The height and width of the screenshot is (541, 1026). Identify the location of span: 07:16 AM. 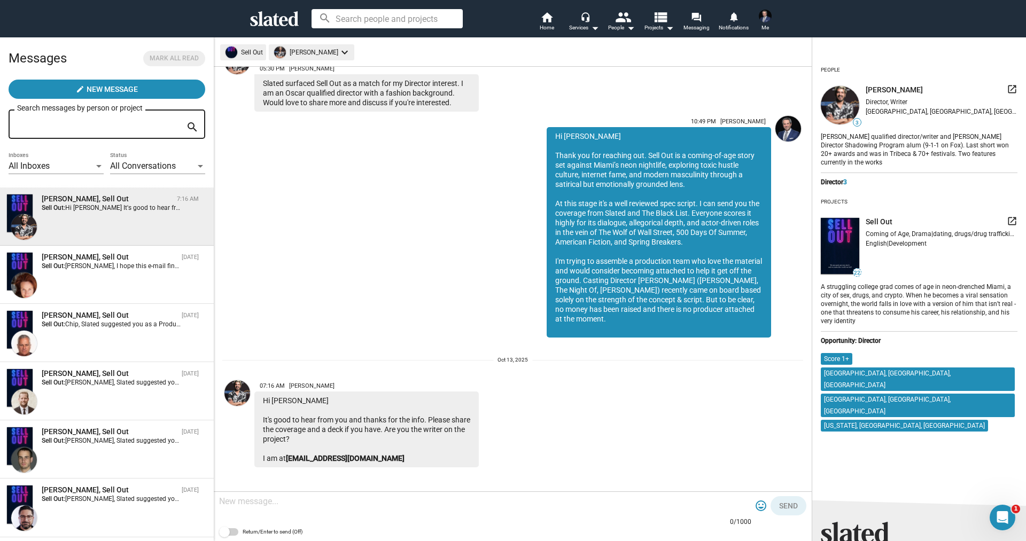
(272, 386).